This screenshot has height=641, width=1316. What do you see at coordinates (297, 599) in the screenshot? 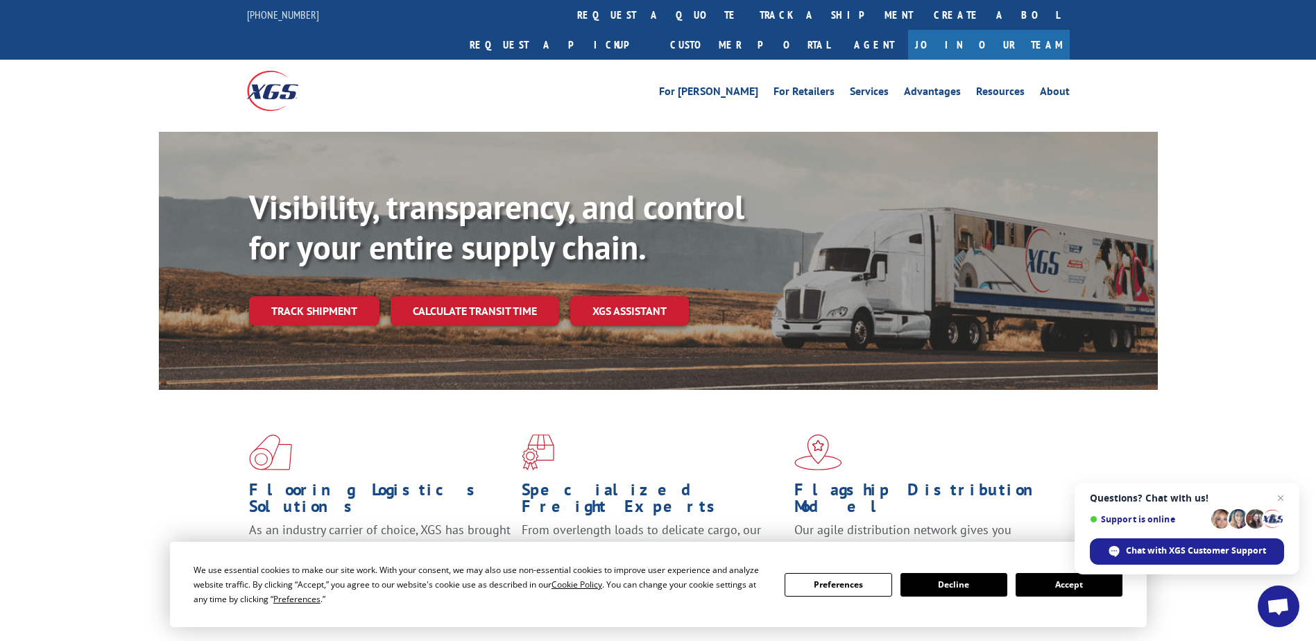
I see `span: Preferences` at bounding box center [297, 599].